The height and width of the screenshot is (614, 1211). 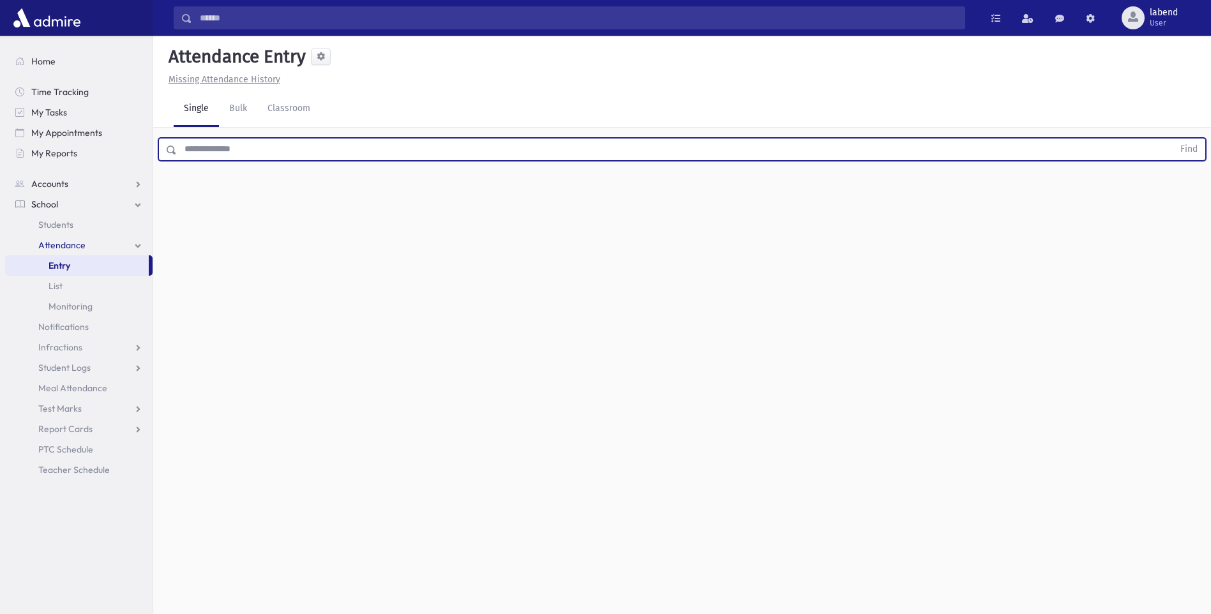 What do you see at coordinates (56, 225) in the screenshot?
I see `span: Students` at bounding box center [56, 225].